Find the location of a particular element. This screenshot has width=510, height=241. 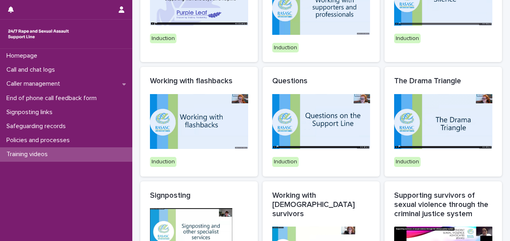

a: QuestionsWatch the videoInduction is located at coordinates (321, 121).